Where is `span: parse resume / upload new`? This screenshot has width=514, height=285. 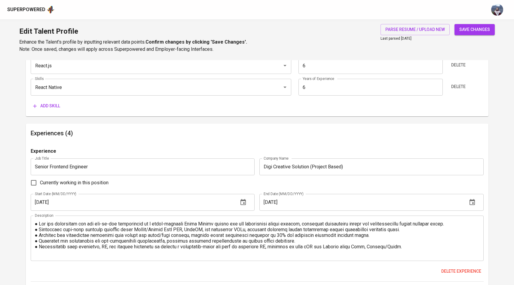
span: parse resume / upload new is located at coordinates (415, 29).